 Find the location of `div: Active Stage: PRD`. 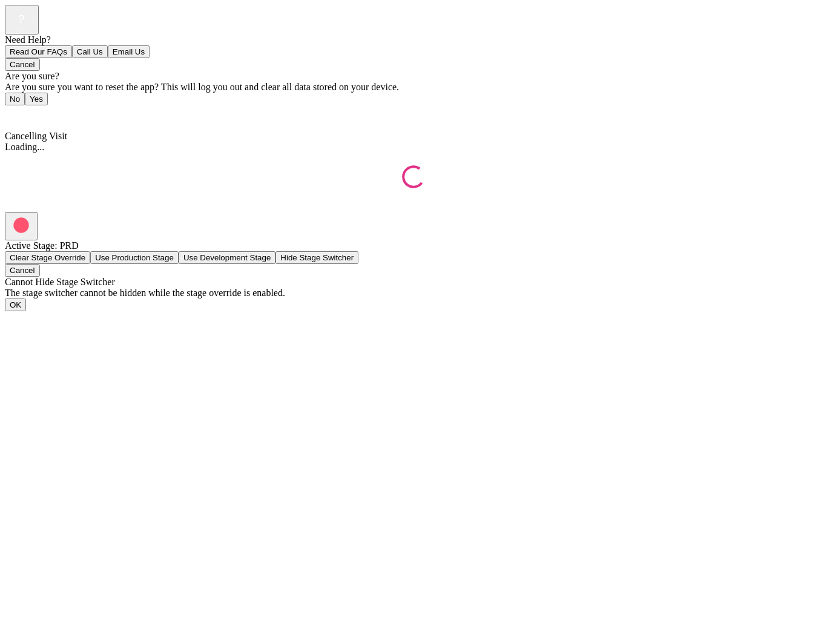

div: Active Stage: PRD is located at coordinates (413, 246).